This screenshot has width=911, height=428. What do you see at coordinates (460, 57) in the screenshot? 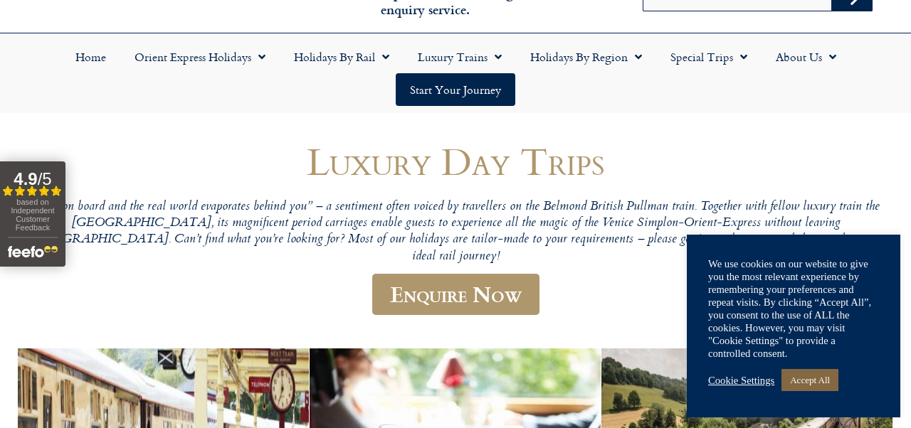
I see `a: Luxury Trains` at bounding box center [460, 57].